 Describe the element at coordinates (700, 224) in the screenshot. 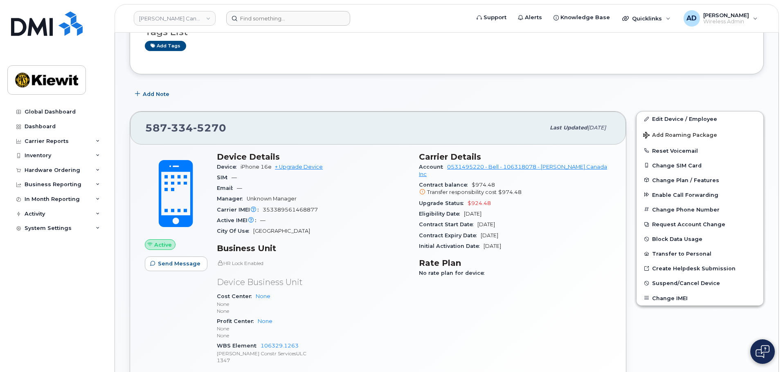

I see `button: Request Account Change` at that location.